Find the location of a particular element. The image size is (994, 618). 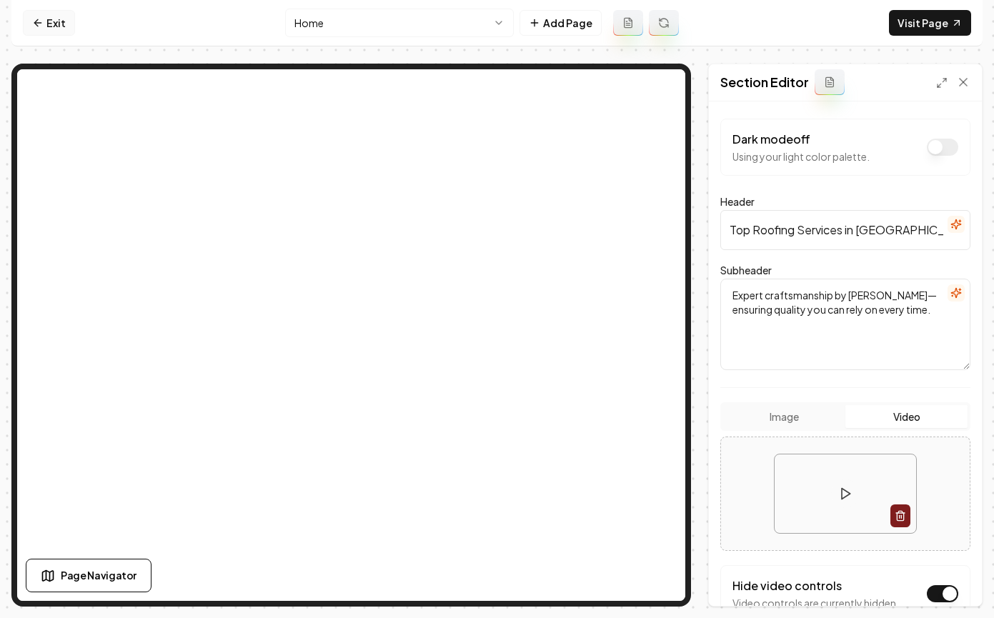

label: Subheader is located at coordinates (746, 270).